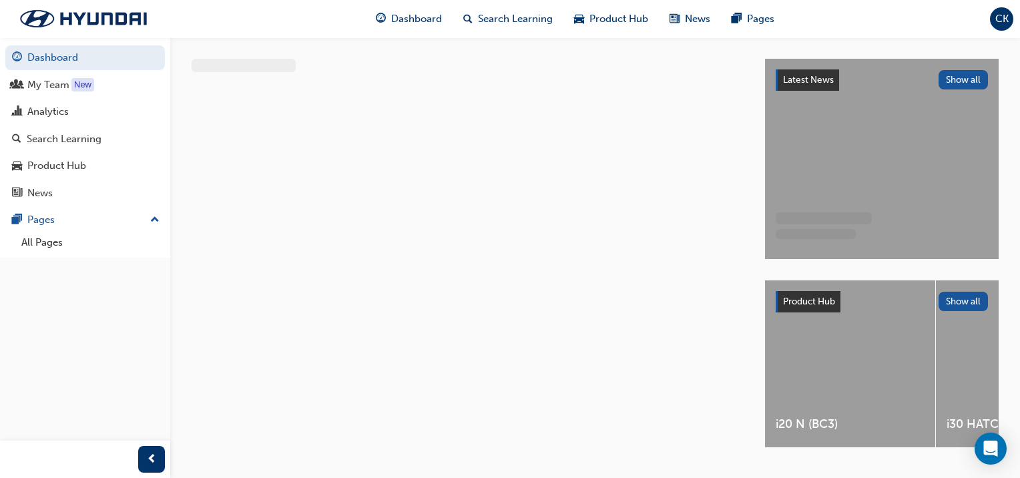  Describe the element at coordinates (1001, 19) in the screenshot. I see `button: CK` at that location.